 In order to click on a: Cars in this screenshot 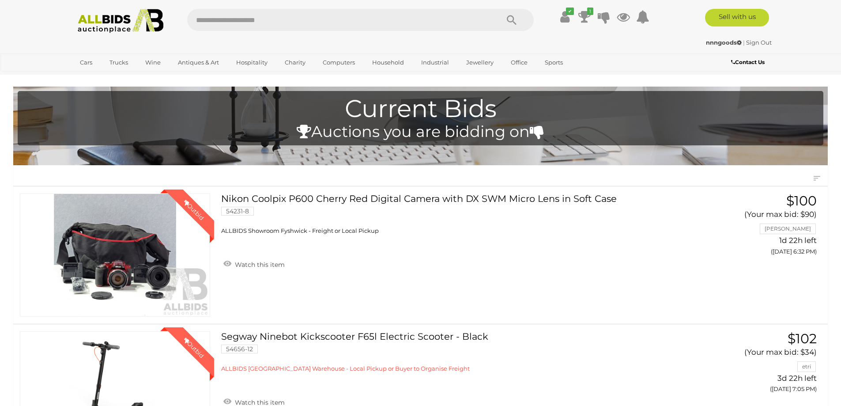, I will do `click(86, 62)`.